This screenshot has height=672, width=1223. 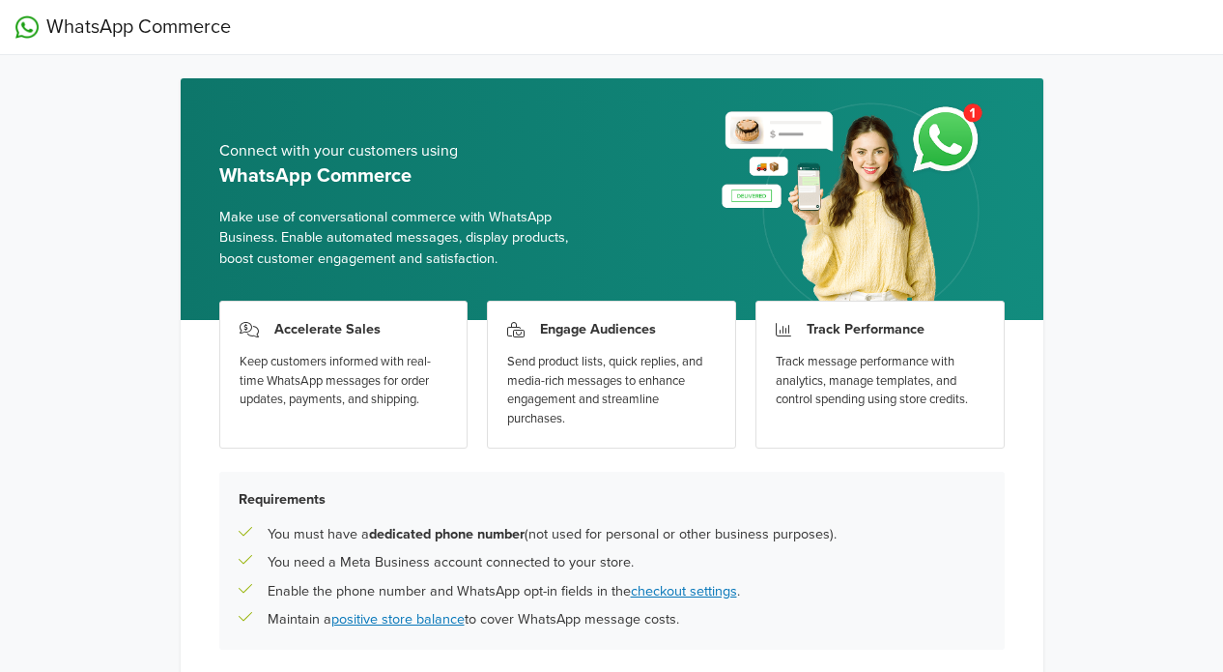 I want to click on h5: Requirements, so click(x=612, y=499).